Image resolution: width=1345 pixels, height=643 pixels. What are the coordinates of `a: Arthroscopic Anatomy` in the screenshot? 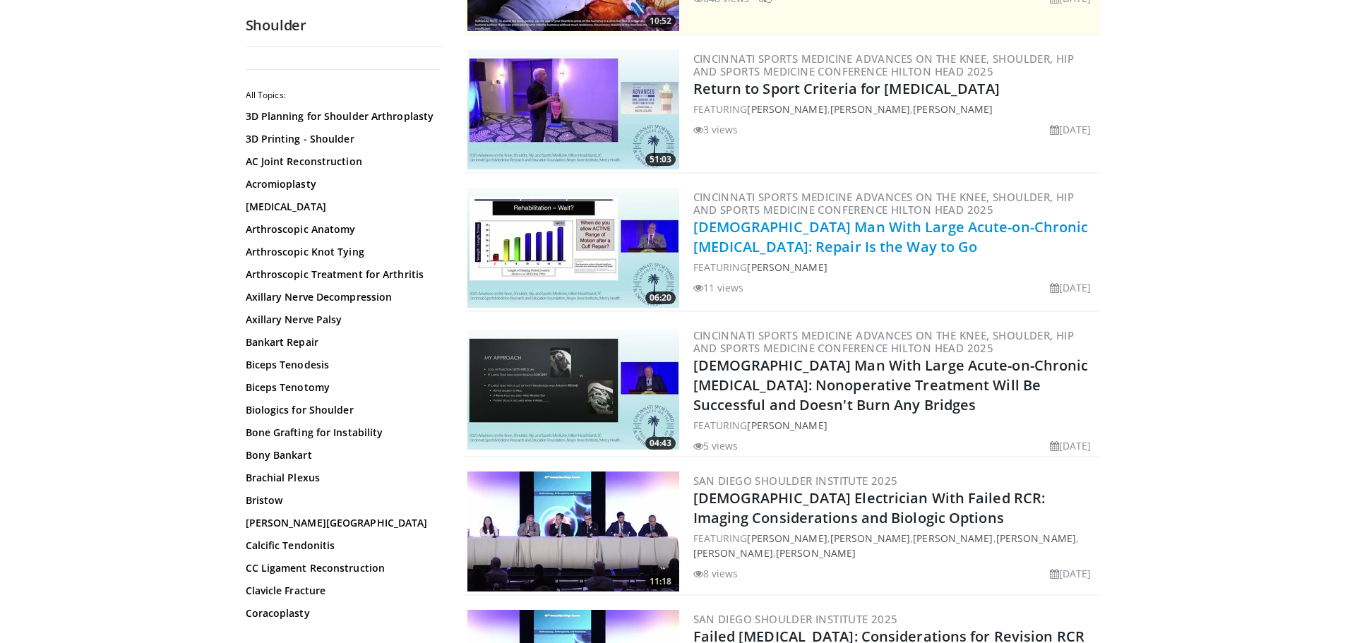 It's located at (341, 230).